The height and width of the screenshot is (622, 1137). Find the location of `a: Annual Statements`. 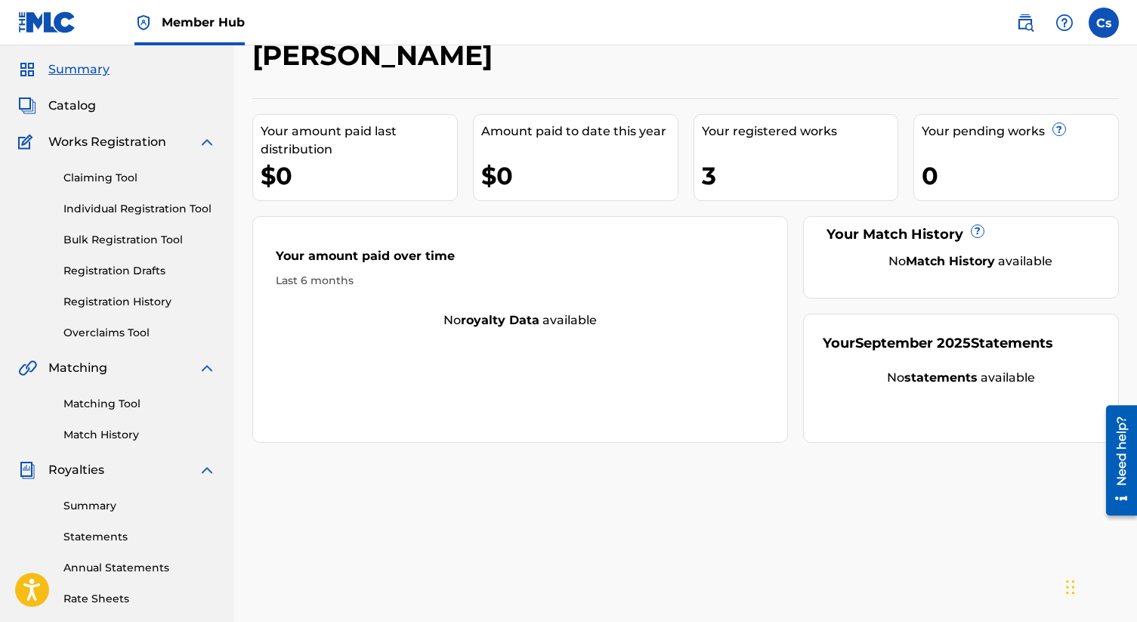

a: Annual Statements is located at coordinates (140, 567).